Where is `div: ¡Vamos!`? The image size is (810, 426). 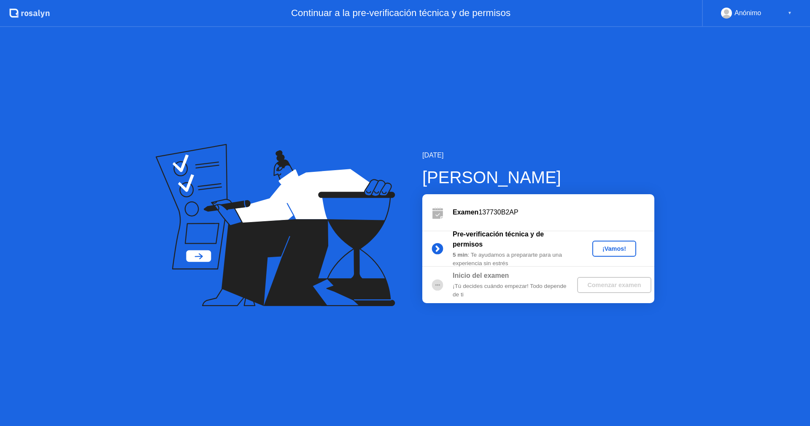 div: ¡Vamos! is located at coordinates (614, 248).